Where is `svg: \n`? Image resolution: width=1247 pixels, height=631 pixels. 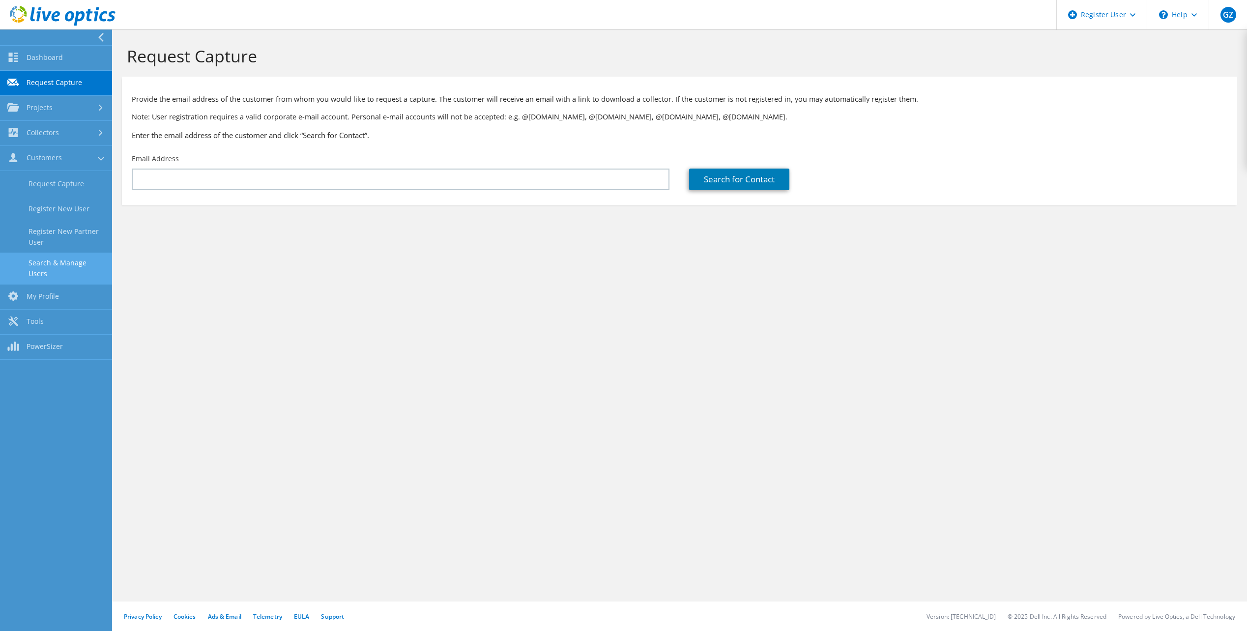
svg: \n is located at coordinates (1164, 15).